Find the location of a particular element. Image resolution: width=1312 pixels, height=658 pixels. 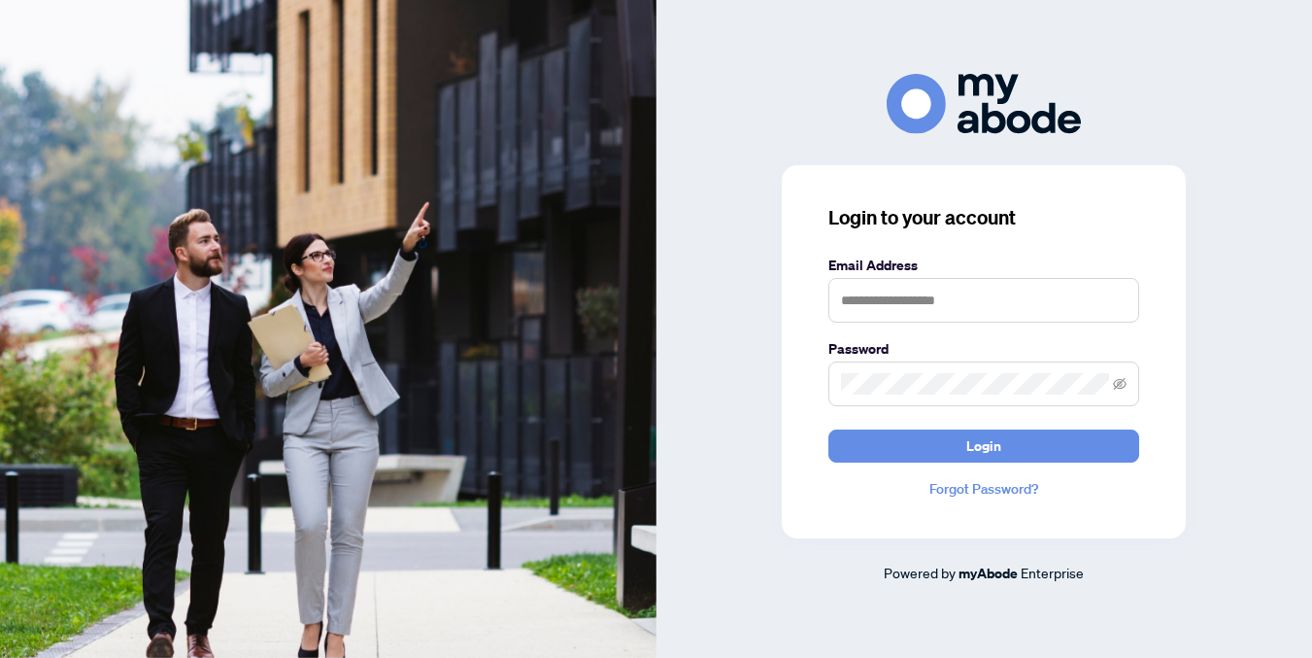

label: Email Address is located at coordinates (984, 265).